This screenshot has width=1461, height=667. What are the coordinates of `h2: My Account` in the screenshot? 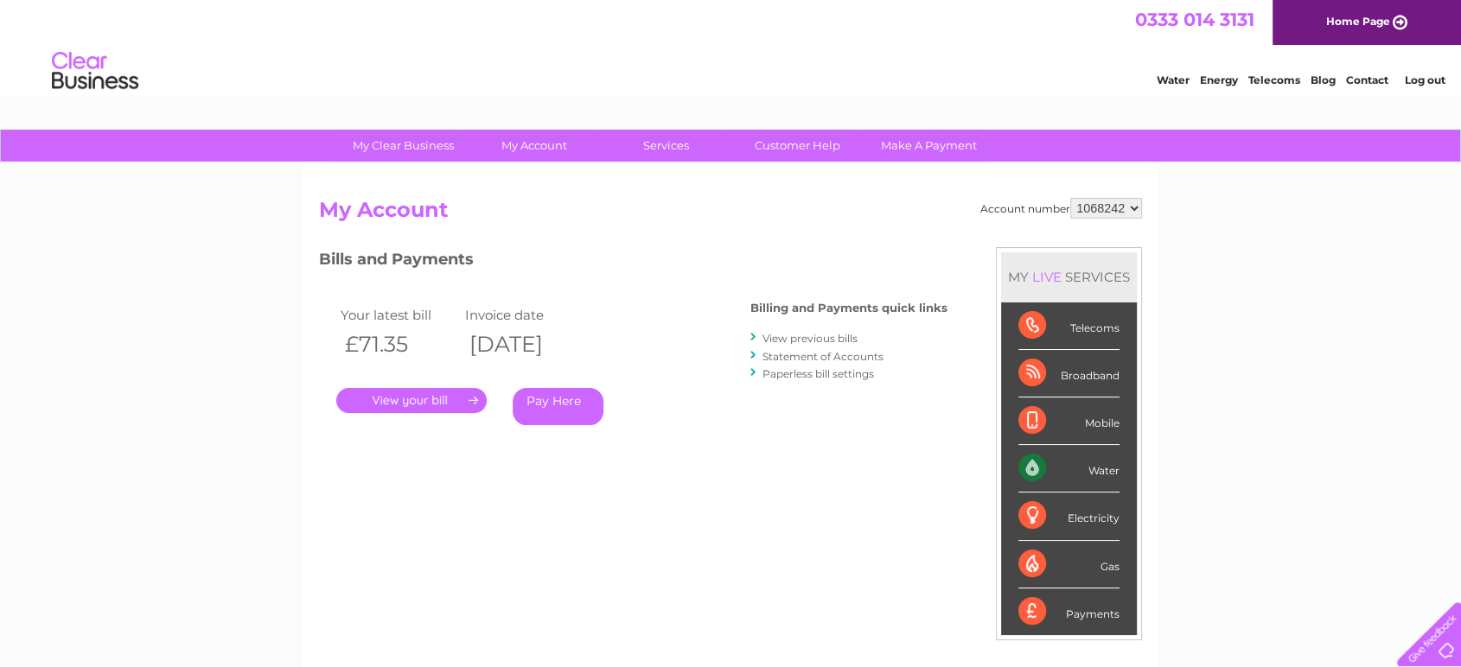 It's located at (730, 214).